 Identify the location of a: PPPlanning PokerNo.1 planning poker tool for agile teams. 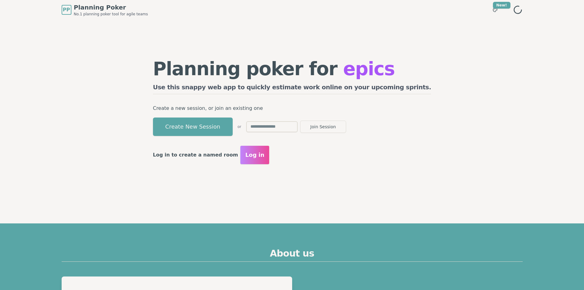
(105, 10).